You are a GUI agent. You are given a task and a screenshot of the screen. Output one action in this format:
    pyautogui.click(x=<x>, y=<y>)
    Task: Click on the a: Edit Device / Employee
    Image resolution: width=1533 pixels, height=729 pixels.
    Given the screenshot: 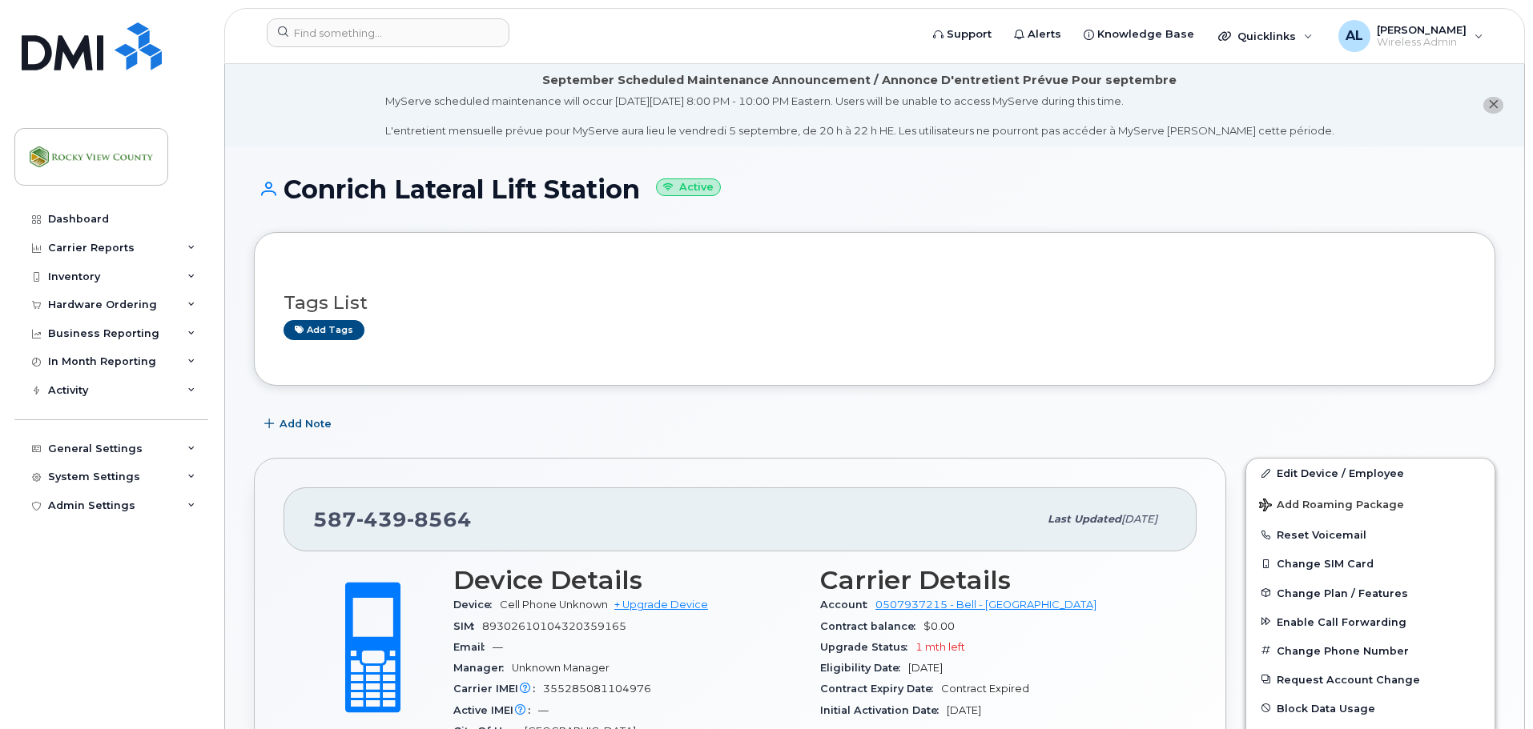 What is the action you would take?
    pyautogui.click(x=1370, y=473)
    